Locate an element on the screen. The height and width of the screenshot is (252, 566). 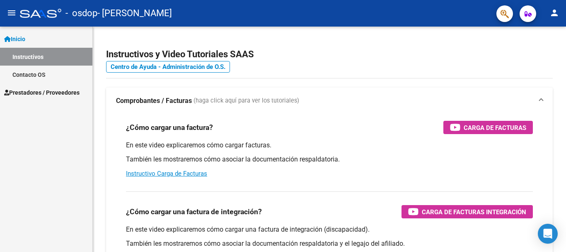
h3: ¿Cómo cargar una factura? is located at coordinates (170, 127).